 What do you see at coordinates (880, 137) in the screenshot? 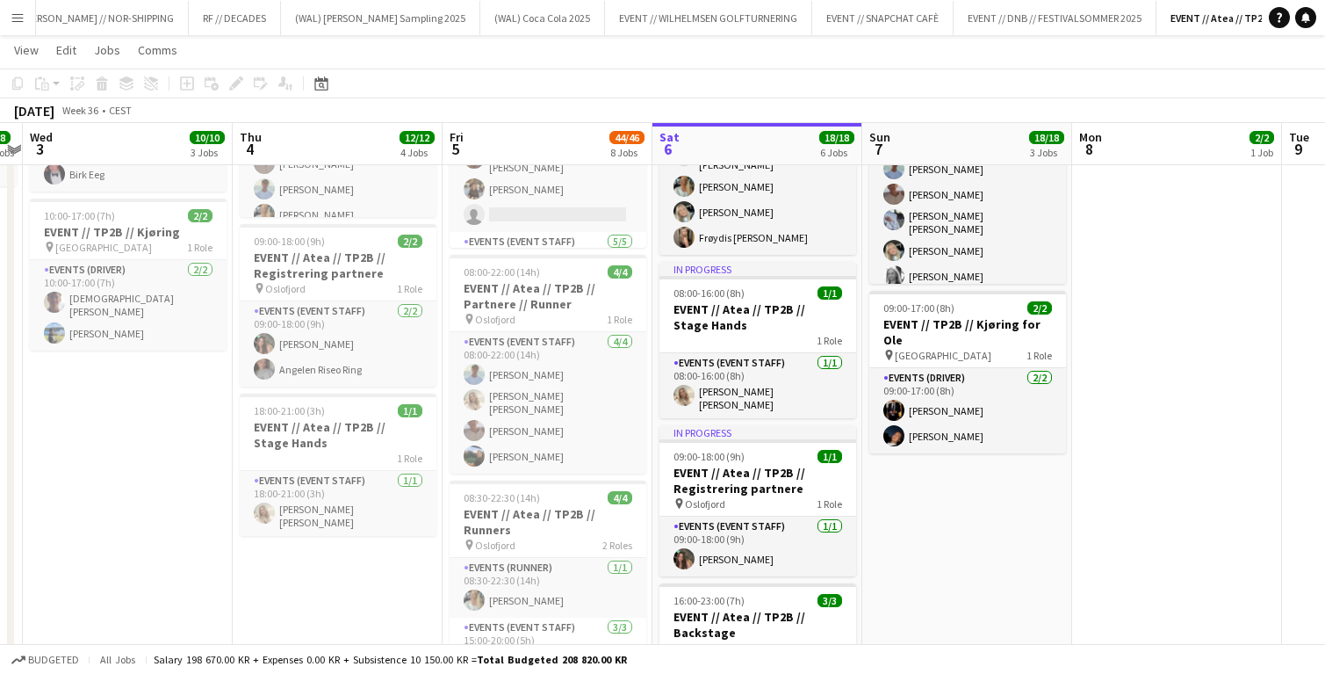
I see `span: Sun` at bounding box center [880, 137].